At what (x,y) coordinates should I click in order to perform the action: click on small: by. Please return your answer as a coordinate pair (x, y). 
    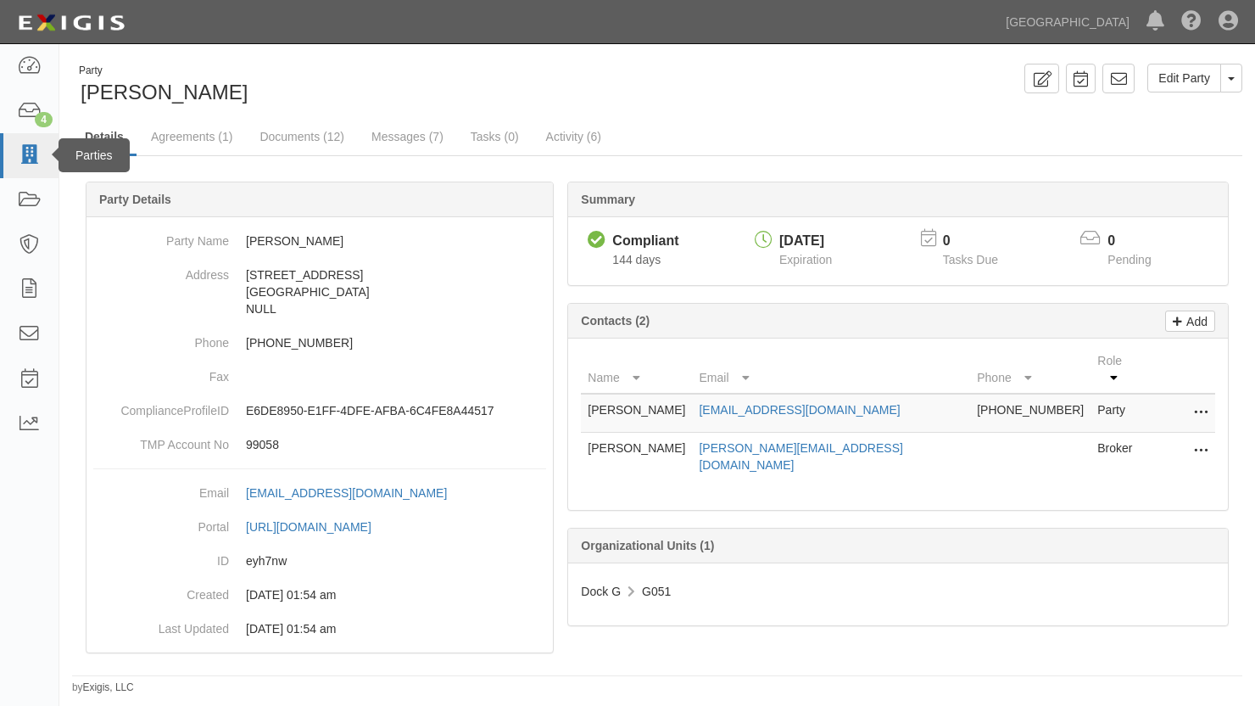
    Looking at the image, I should click on (103, 687).